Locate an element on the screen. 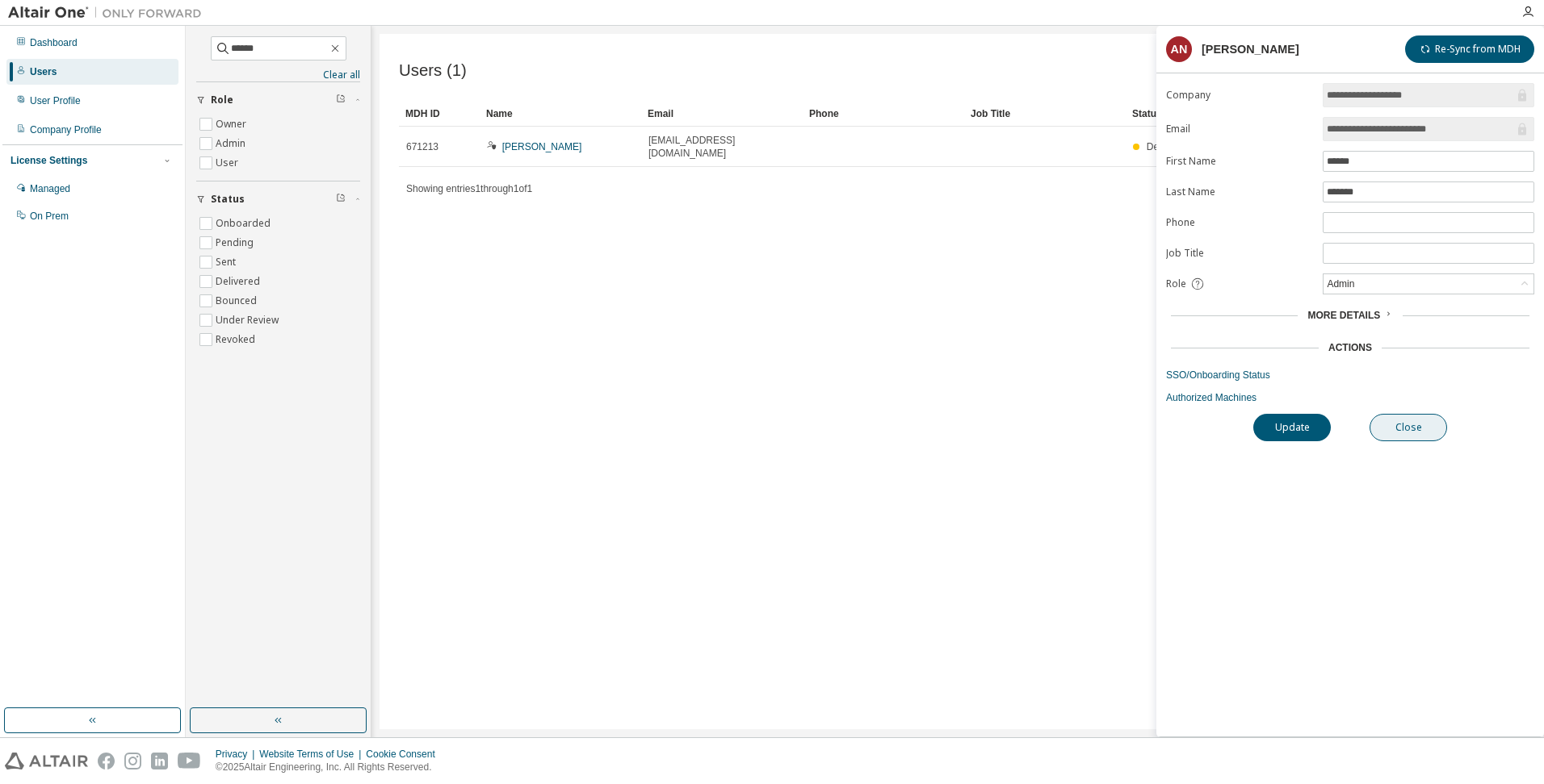  span: Delivered is located at coordinates (1167, 147).